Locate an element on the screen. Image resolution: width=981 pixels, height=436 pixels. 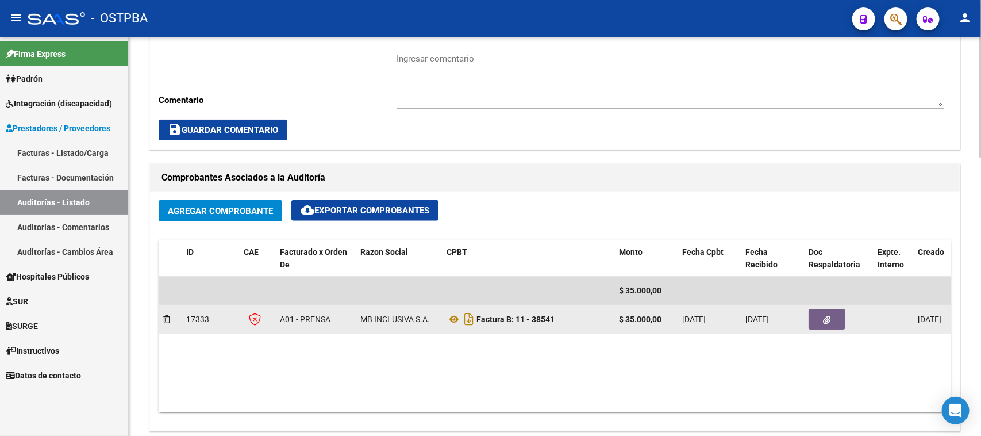
mat-icon: save is located at coordinates (175, 129).